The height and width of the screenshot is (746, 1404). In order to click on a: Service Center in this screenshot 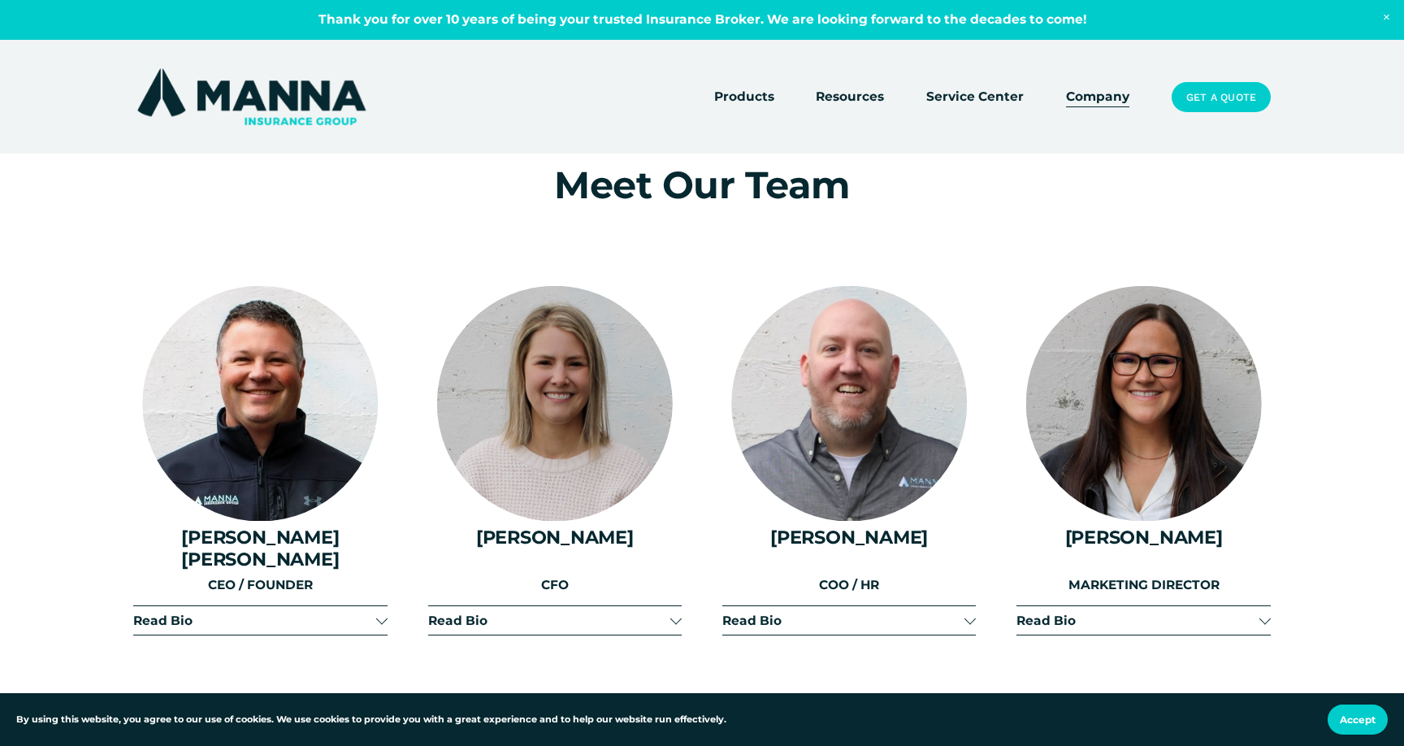, I will do `click(975, 97)`.